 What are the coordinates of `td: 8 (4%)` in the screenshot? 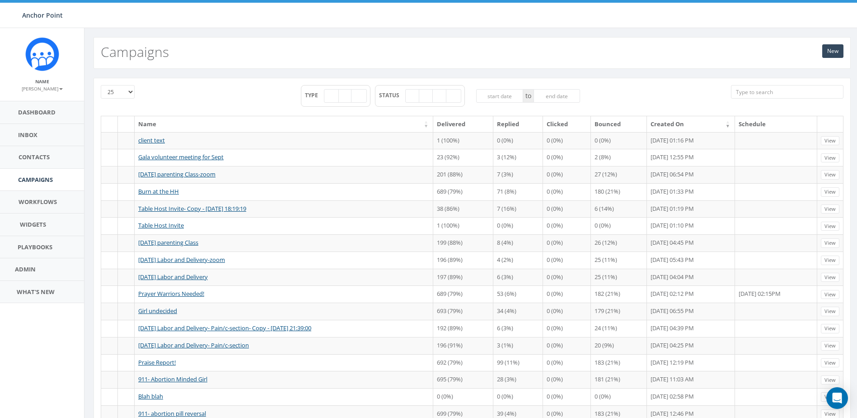 It's located at (518, 243).